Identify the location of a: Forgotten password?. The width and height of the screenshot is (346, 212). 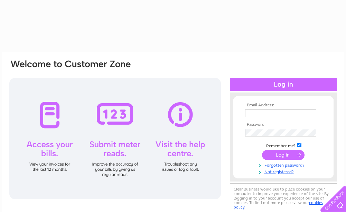
(284, 164).